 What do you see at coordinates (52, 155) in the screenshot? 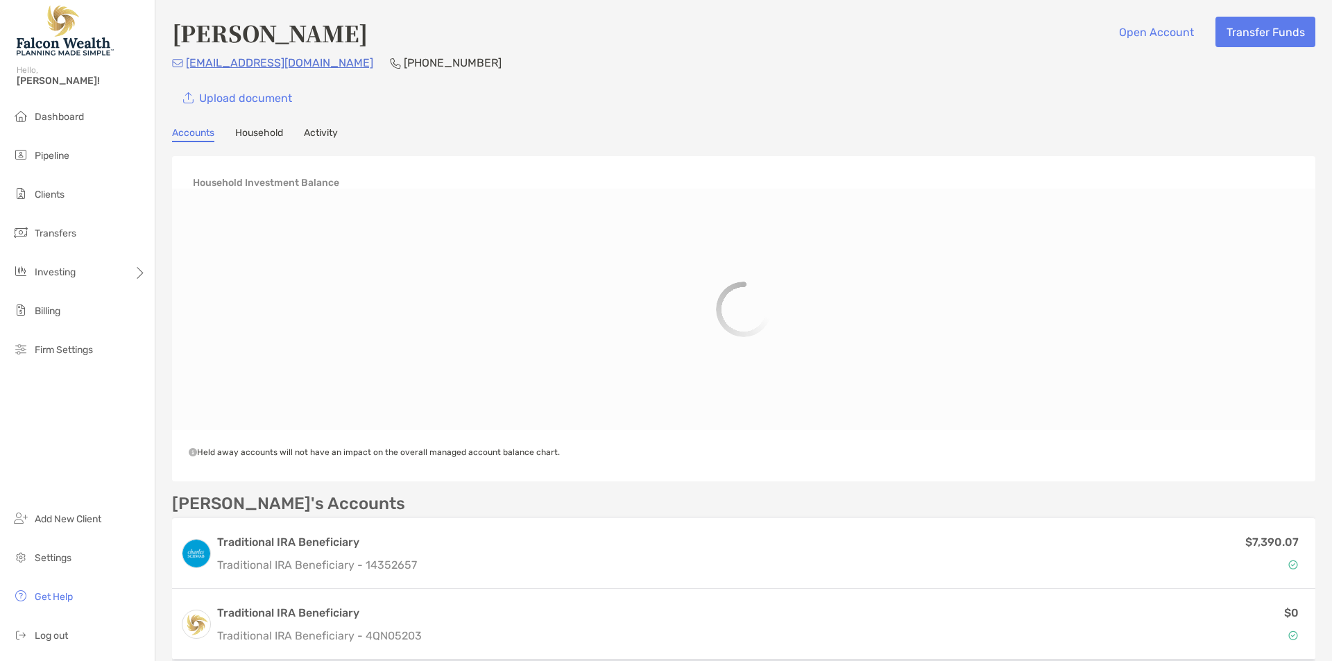
I see `span: Pipeline` at bounding box center [52, 155].